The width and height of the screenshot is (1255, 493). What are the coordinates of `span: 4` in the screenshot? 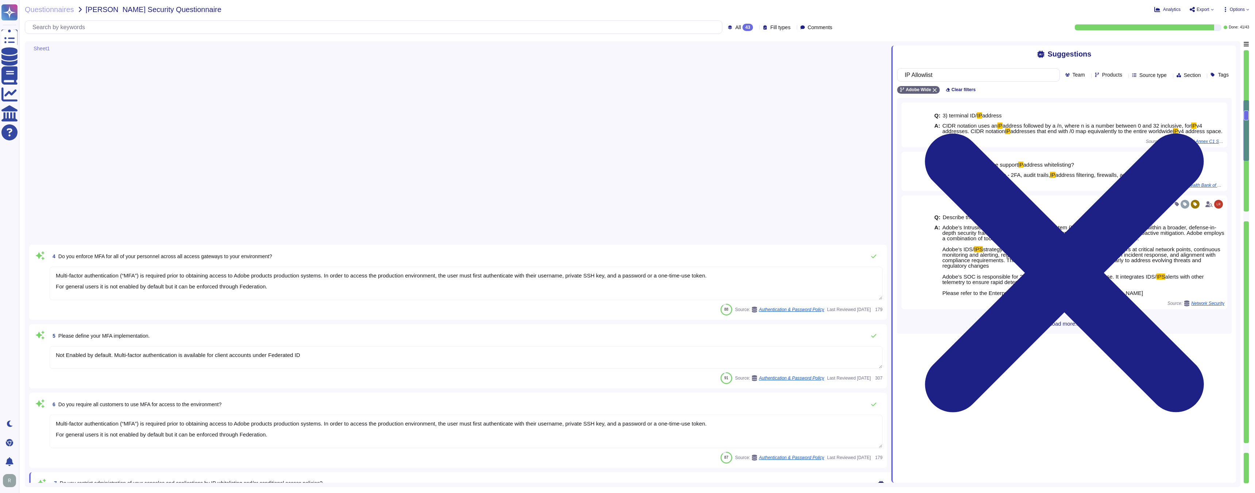 It's located at (53, 256).